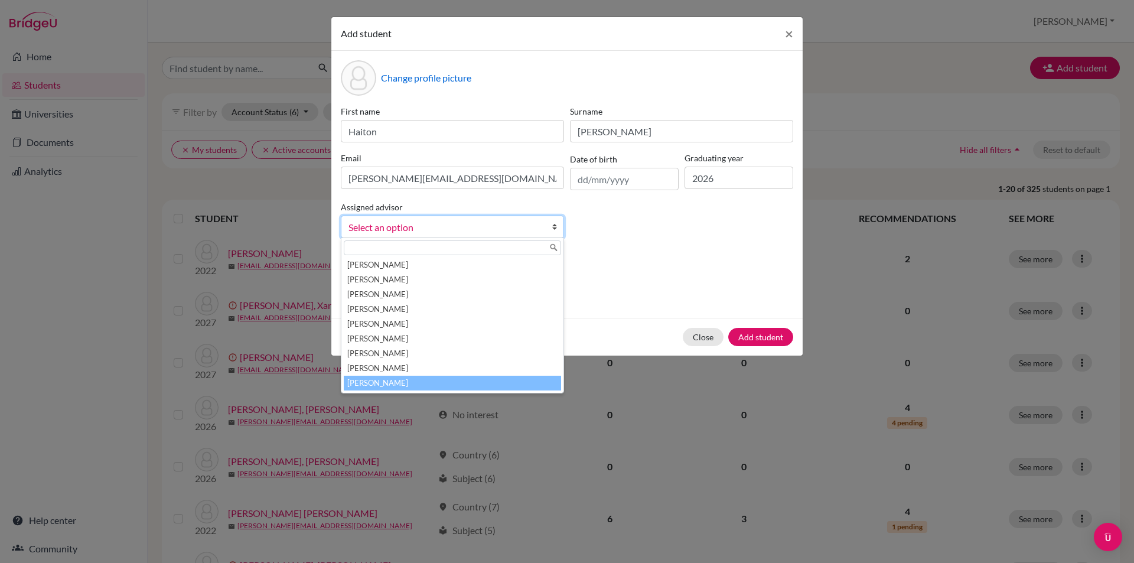 The width and height of the screenshot is (1134, 563). What do you see at coordinates (359, 78) in the screenshot?
I see `div: Profile picture` at bounding box center [359, 78].